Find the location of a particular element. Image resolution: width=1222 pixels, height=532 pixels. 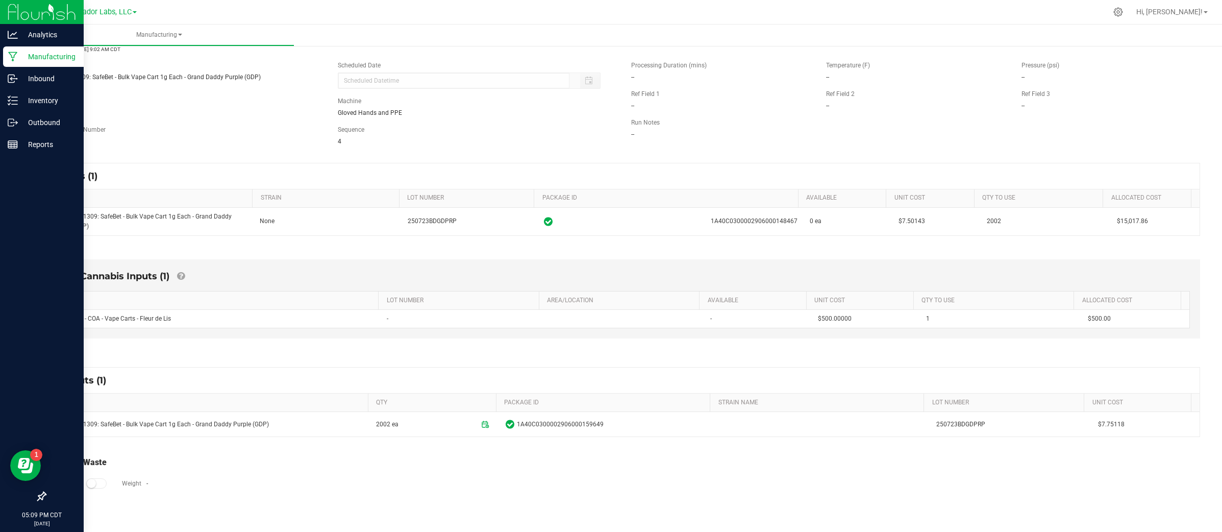

p: Reports is located at coordinates (48, 144).